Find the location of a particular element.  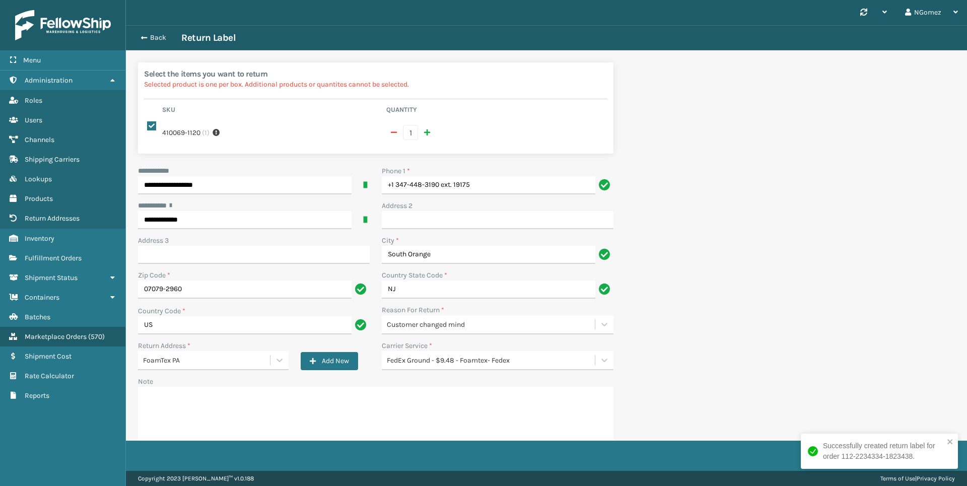

button: Back is located at coordinates (158, 38).